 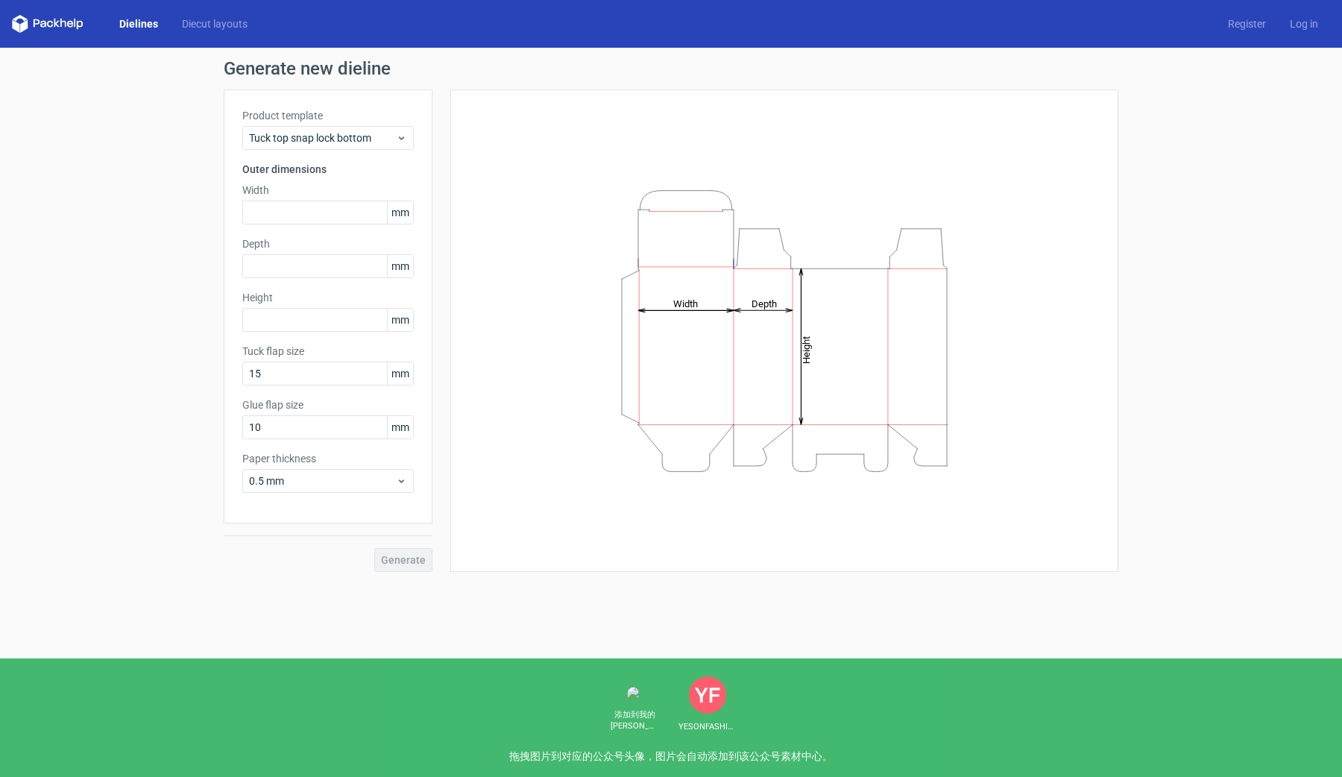 What do you see at coordinates (764, 303) in the screenshot?
I see `tspan: Depth` at bounding box center [764, 303].